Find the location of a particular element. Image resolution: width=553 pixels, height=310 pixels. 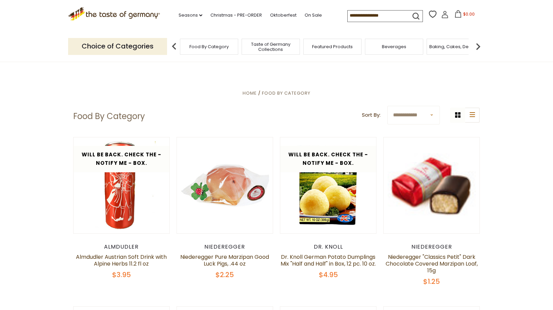

span: Featured Products is located at coordinates (332, 46).